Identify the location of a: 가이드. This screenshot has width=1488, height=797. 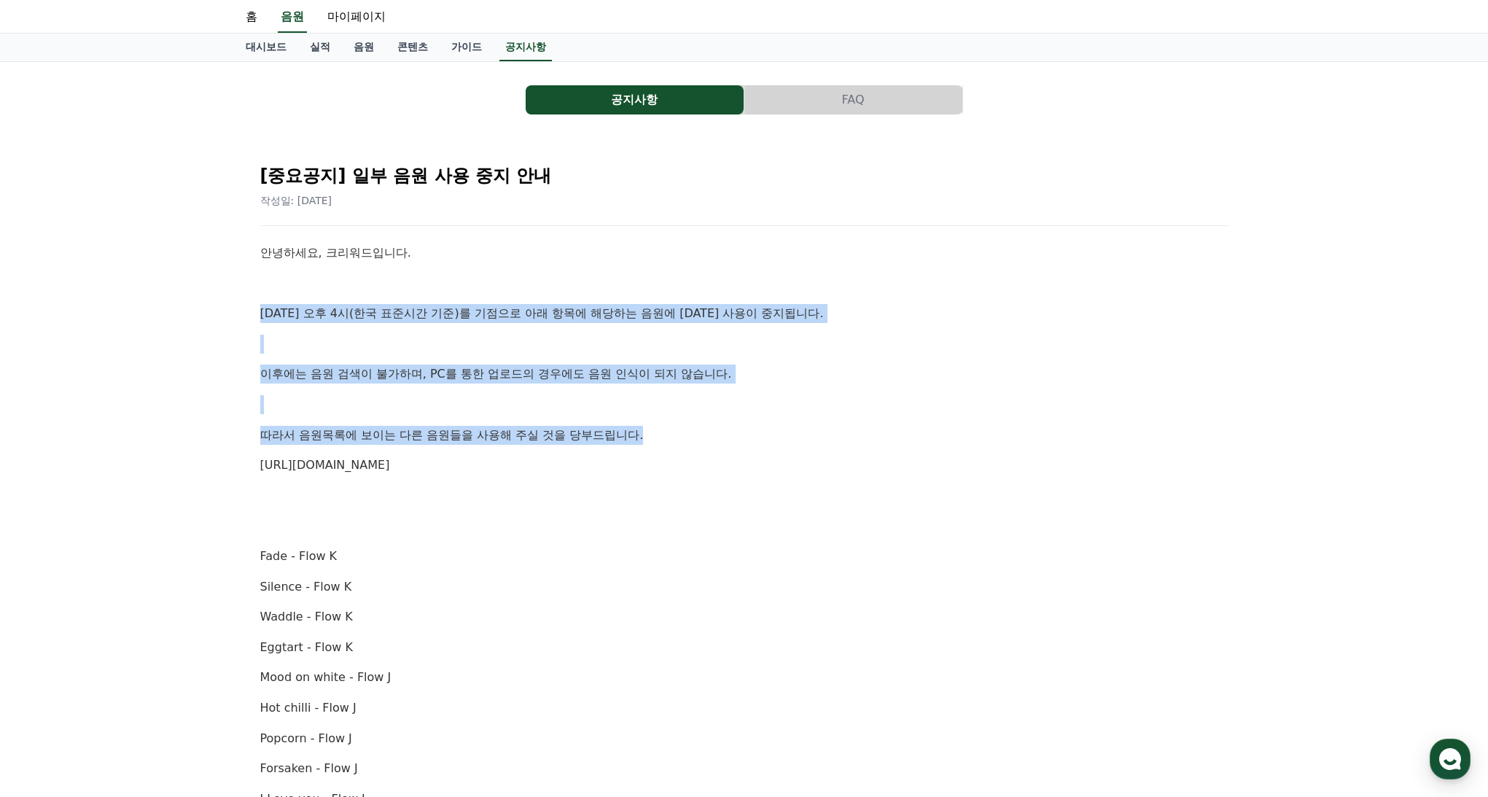
(467, 47).